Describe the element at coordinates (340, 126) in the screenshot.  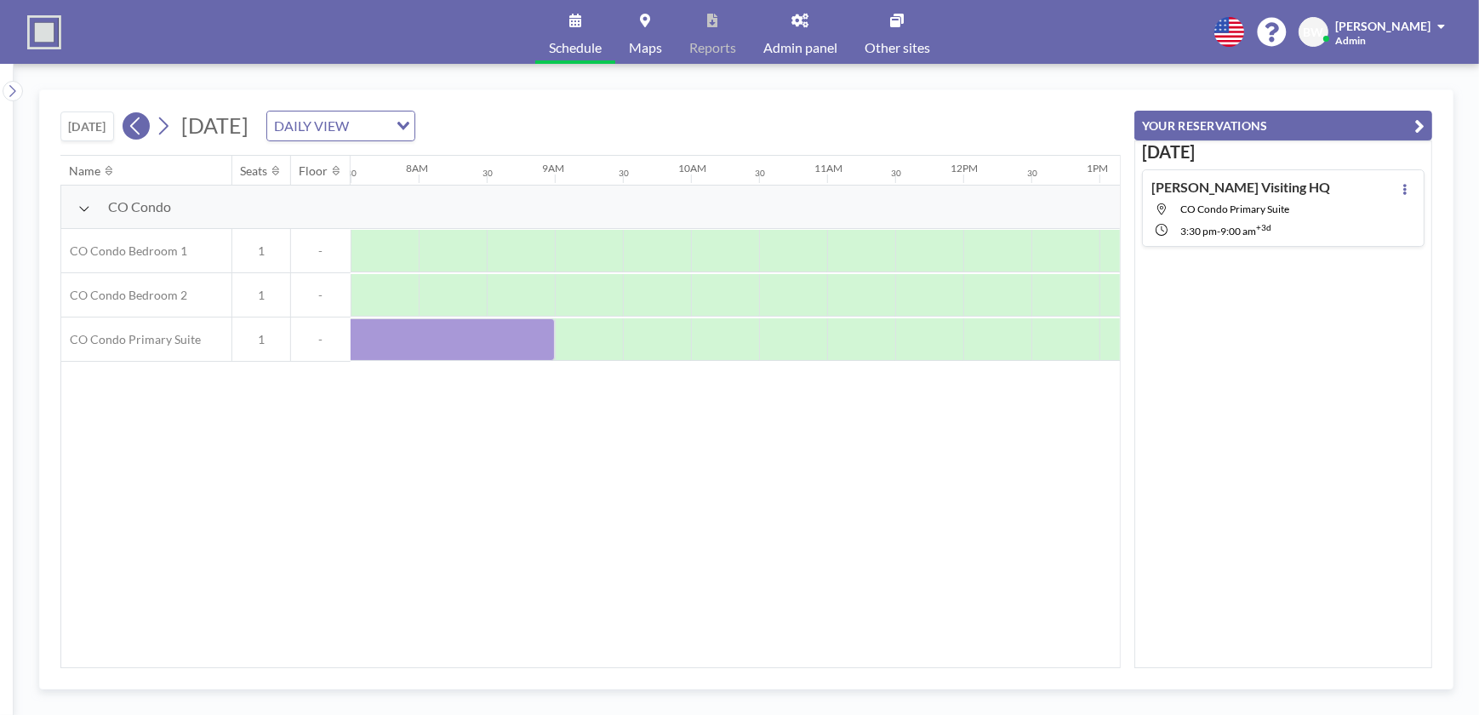
I see `div: Search for option` at that location.